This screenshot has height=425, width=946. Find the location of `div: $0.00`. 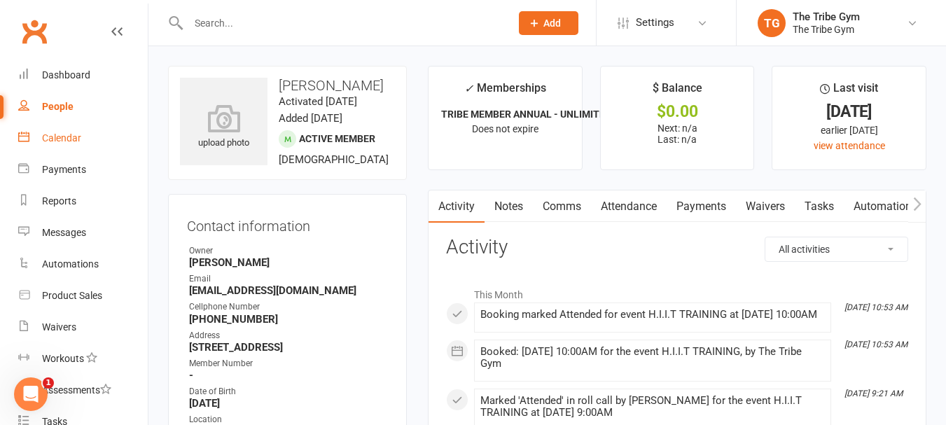

div: $0.00 is located at coordinates (677, 111).